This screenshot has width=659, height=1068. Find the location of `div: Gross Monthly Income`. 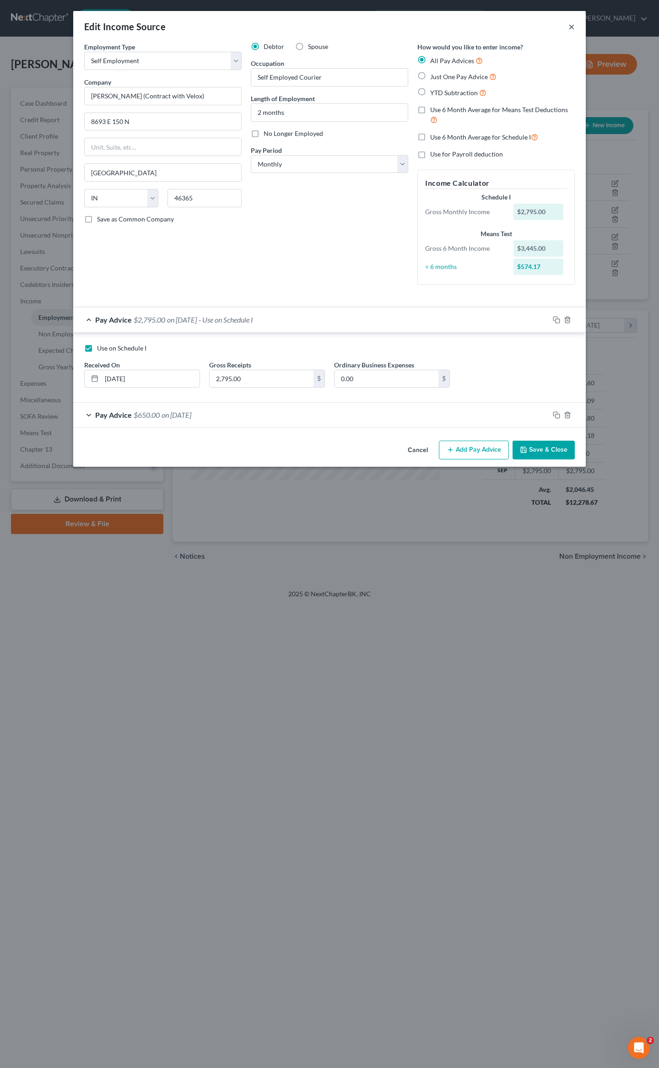

div: Gross Monthly Income is located at coordinates (465, 212).